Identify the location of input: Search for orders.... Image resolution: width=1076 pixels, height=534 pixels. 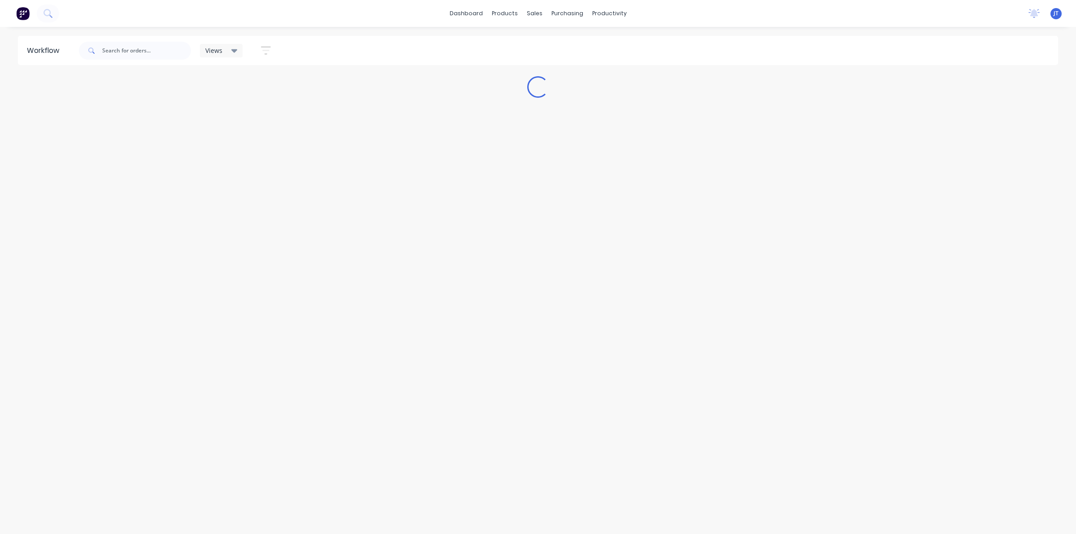
(147, 51).